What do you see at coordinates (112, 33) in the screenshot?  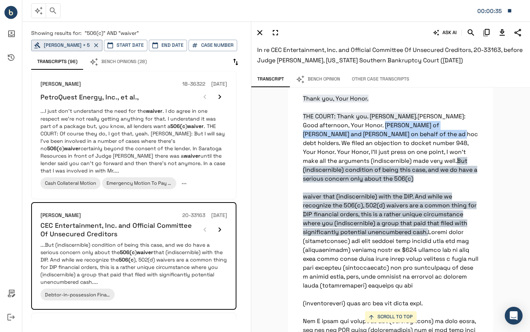 I see `span: "506(c)" AND "waiver"` at bounding box center [112, 33].